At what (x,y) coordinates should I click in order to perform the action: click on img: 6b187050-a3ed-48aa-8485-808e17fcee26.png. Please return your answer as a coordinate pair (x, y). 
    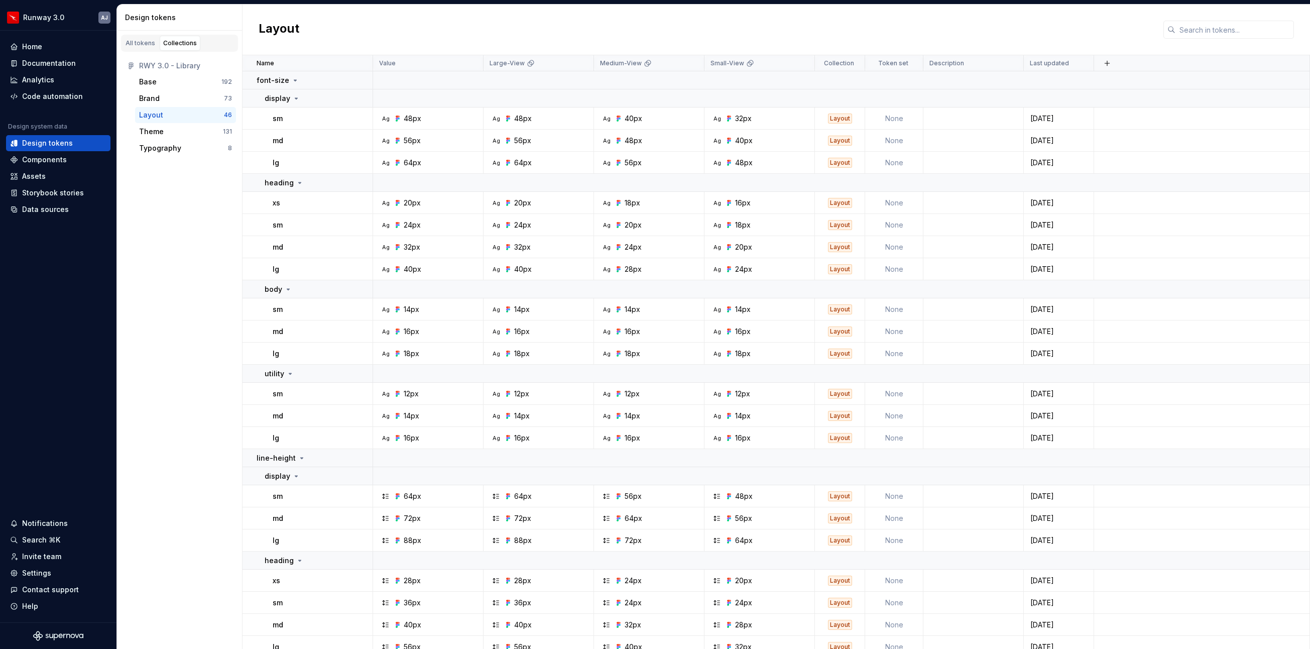
    Looking at the image, I should click on (13, 18).